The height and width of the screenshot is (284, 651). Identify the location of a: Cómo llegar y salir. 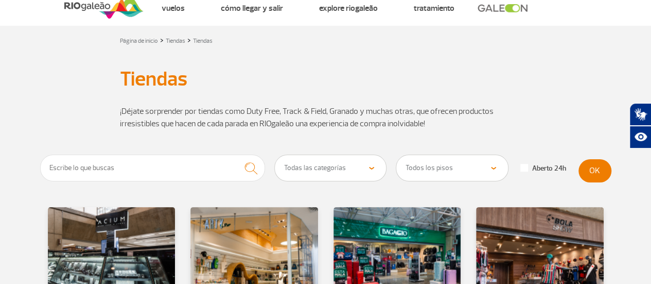
(252, 8).